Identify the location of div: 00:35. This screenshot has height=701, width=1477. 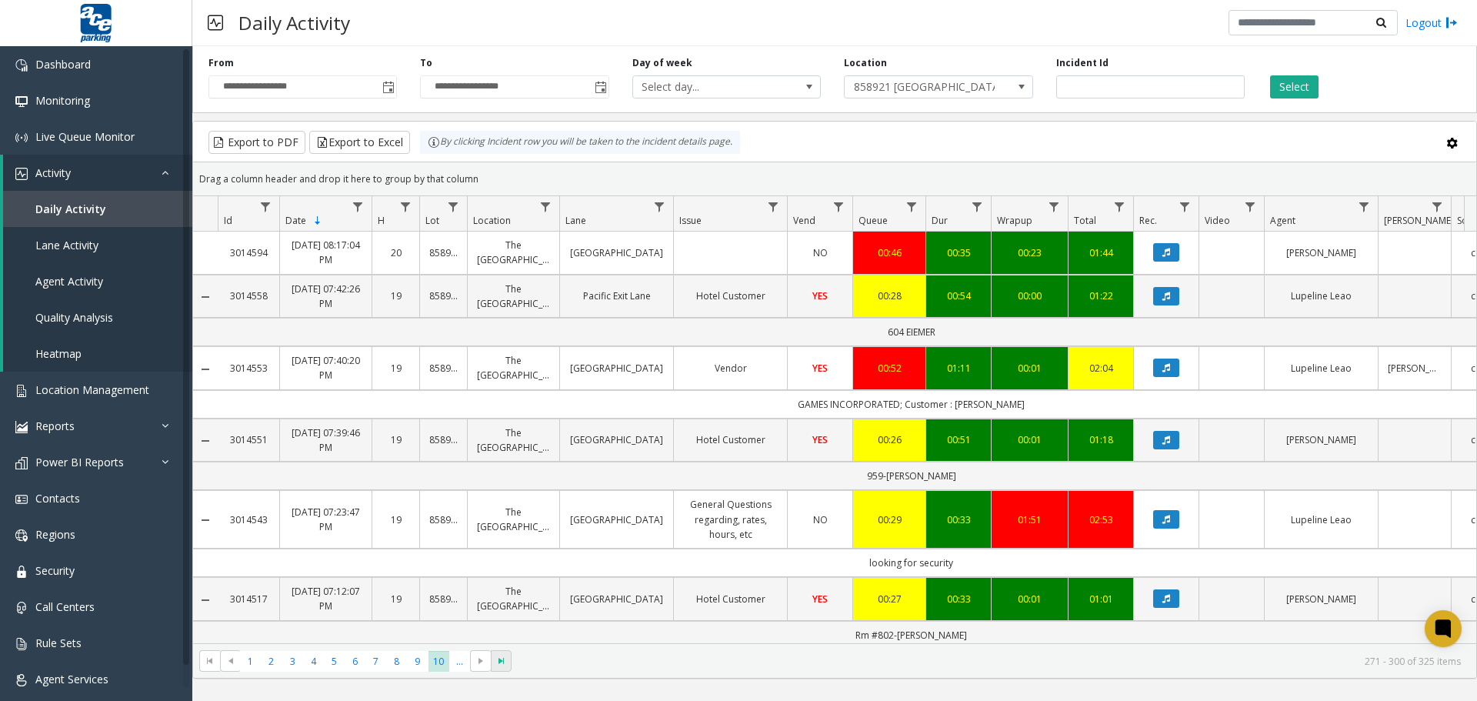
(959, 252).